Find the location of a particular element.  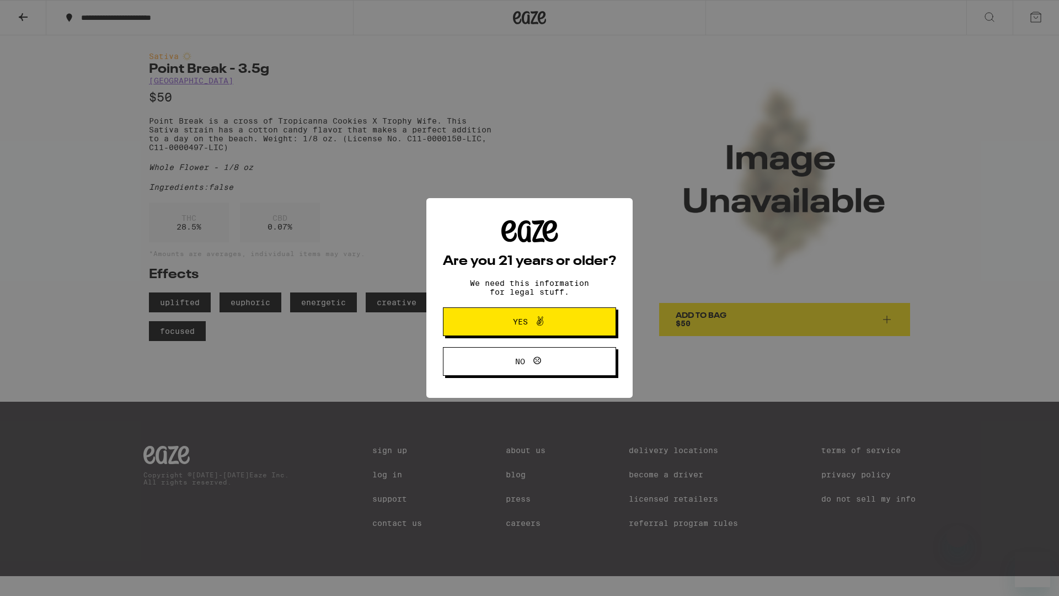

p: We need this information for legal stuff. is located at coordinates (530, 287).